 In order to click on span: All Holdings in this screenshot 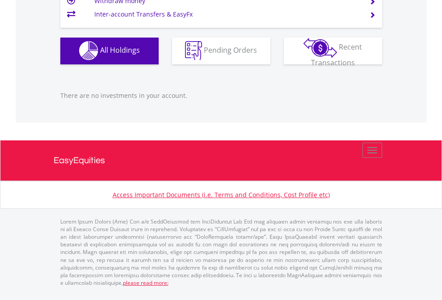, I will do `click(120, 50)`.